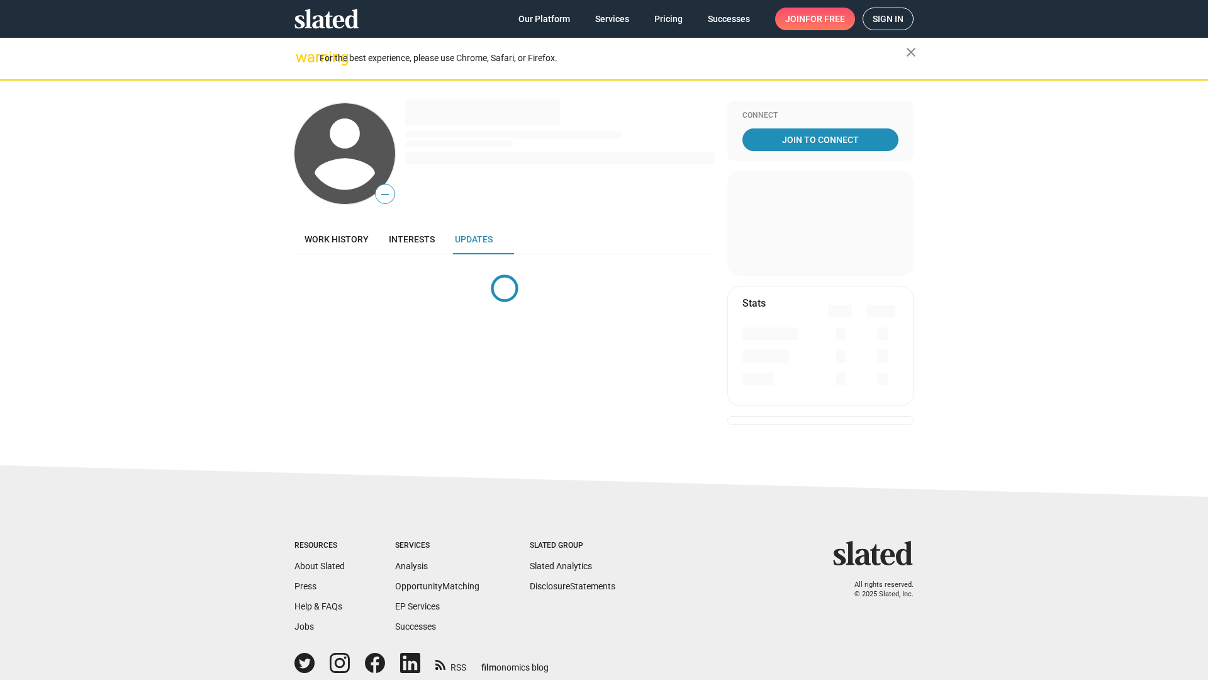 The width and height of the screenshot is (1208, 680). What do you see at coordinates (825, 19) in the screenshot?
I see `span: for free` at bounding box center [825, 19].